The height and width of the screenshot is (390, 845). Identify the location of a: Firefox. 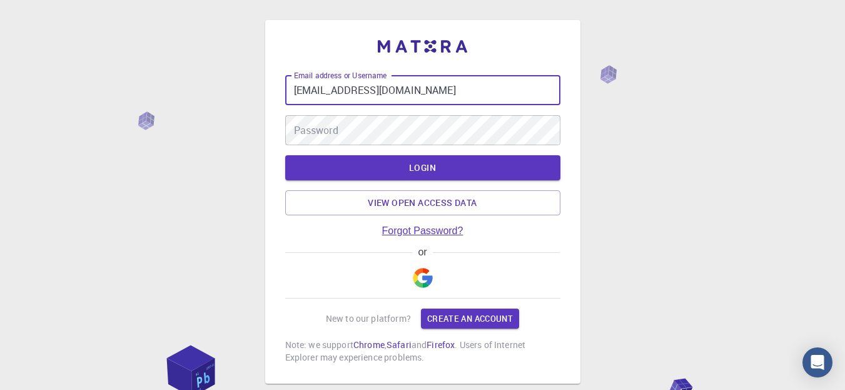
(440, 344).